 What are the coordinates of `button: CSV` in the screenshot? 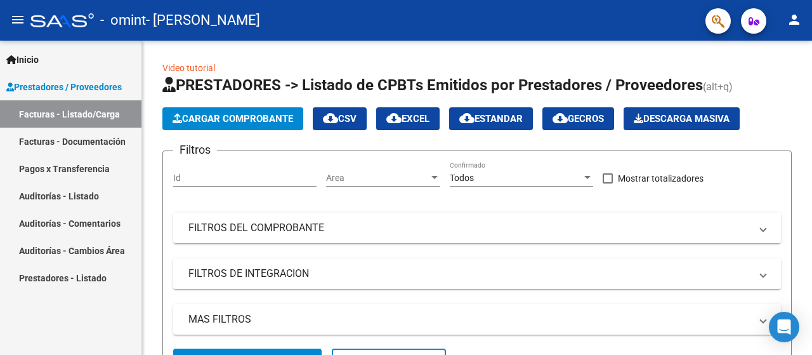 It's located at (340, 119).